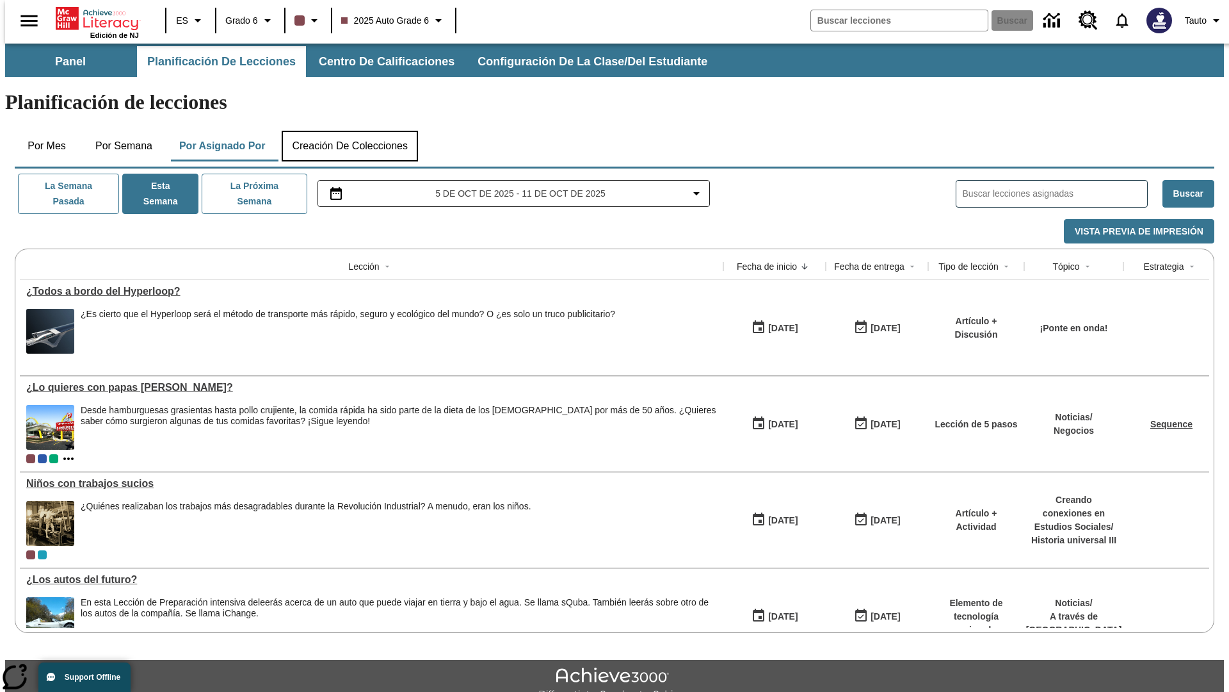 This screenshot has height=692, width=1229. I want to click on span: 2025 Auto Grade 11, so click(42, 555).